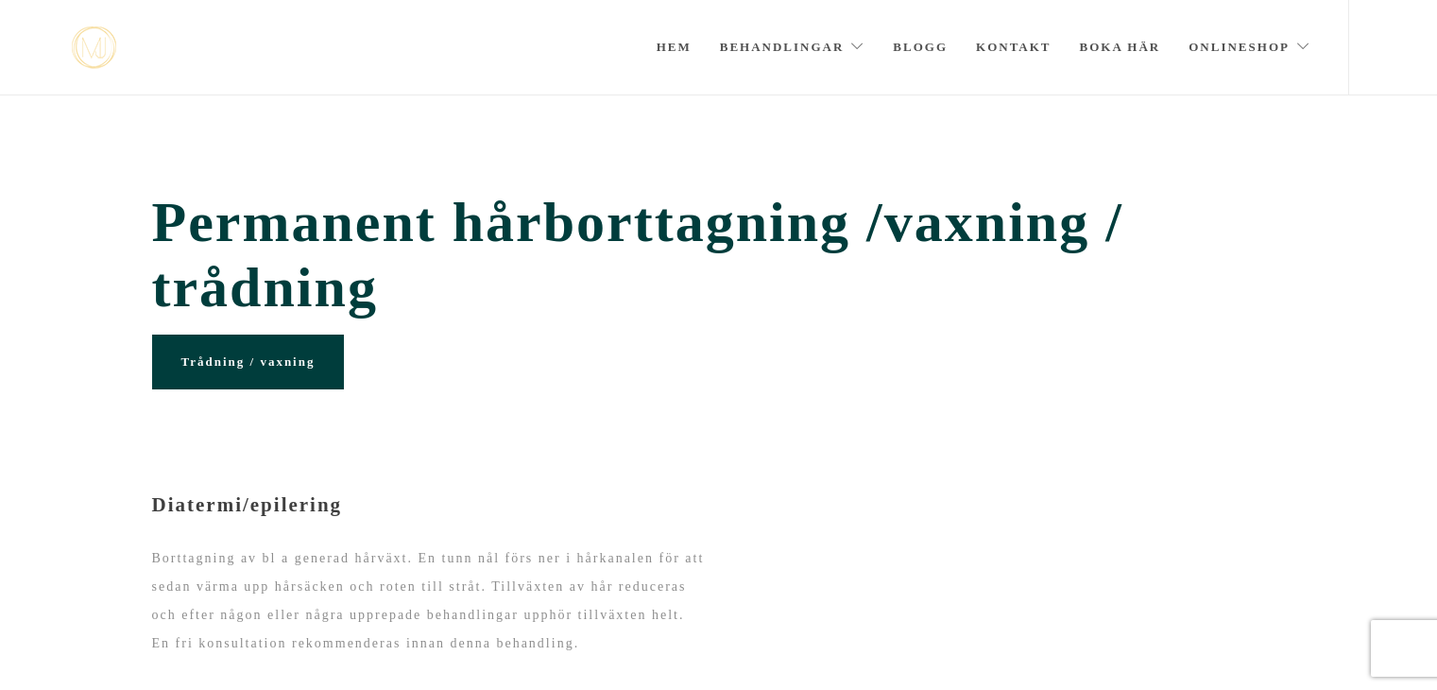  I want to click on span: Diatermi/epilering, so click(248, 505).